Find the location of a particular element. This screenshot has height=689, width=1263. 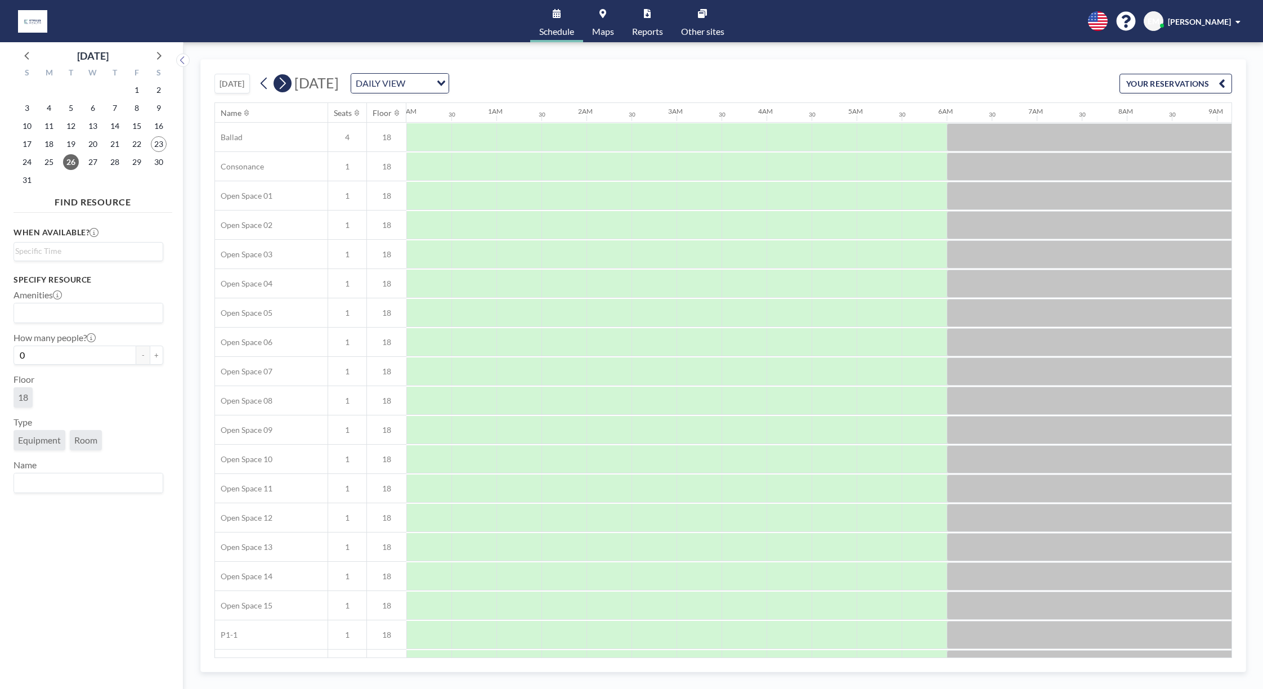

span: Saturday, August 23, 2025 is located at coordinates (159, 144).